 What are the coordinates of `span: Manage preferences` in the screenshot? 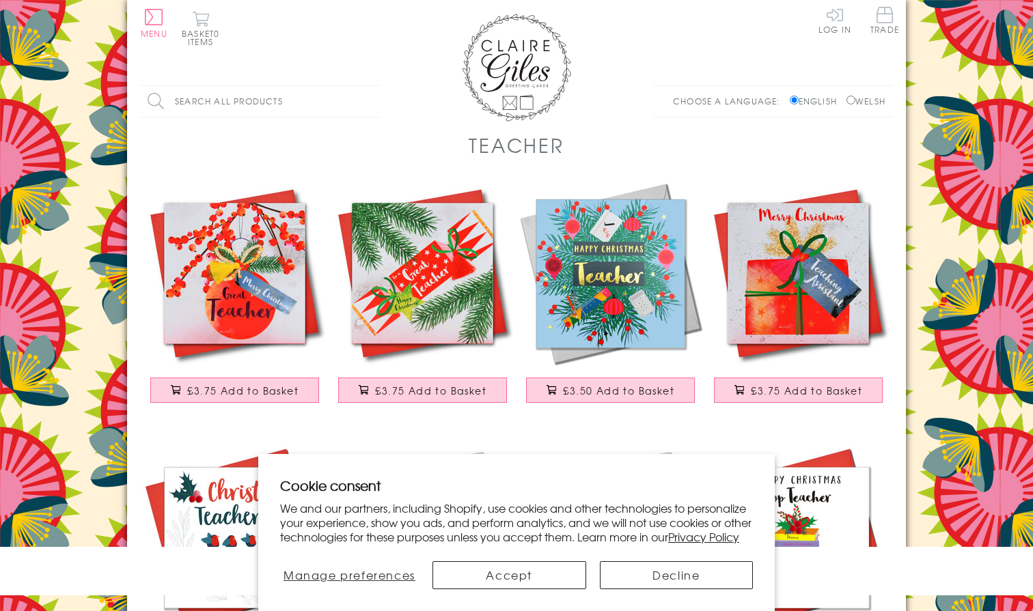 It's located at (349, 575).